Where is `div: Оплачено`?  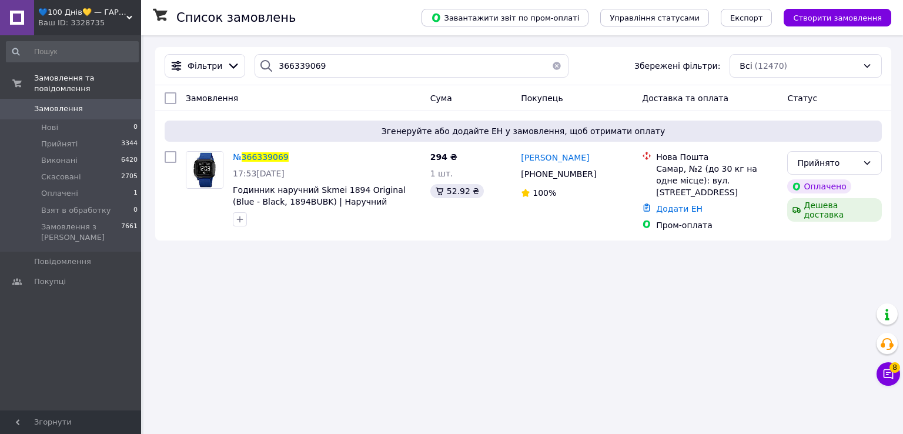
div: Оплачено is located at coordinates (819, 186).